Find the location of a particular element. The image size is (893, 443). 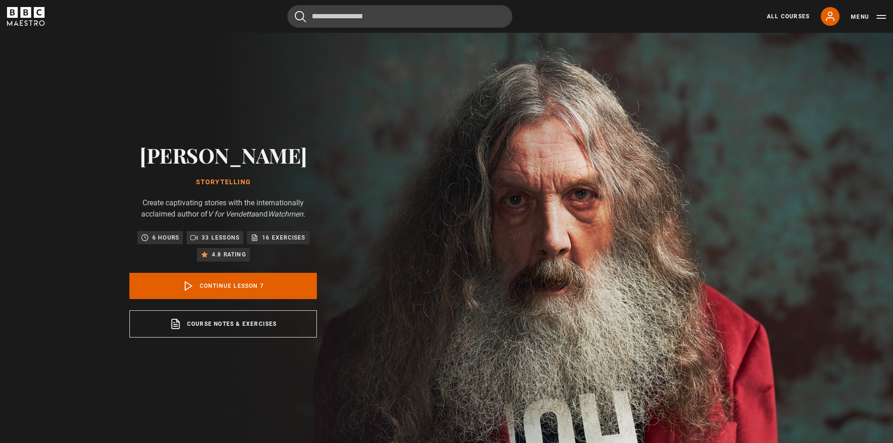

svg: BBC Maestro is located at coordinates (26, 16).